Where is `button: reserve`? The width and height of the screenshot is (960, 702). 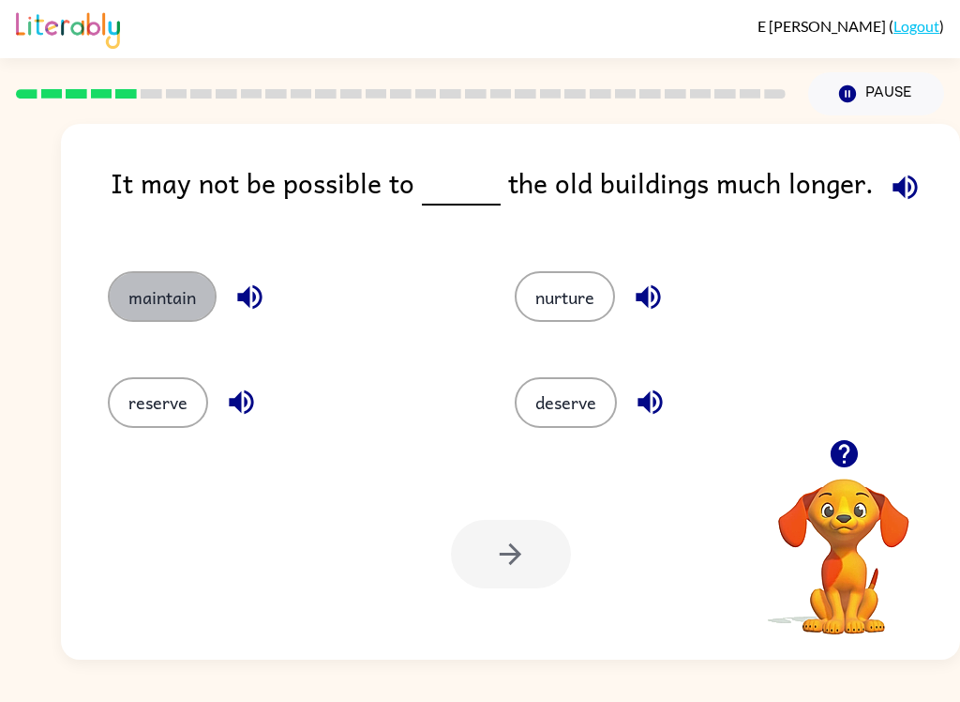
button: reserve is located at coordinates (158, 402).